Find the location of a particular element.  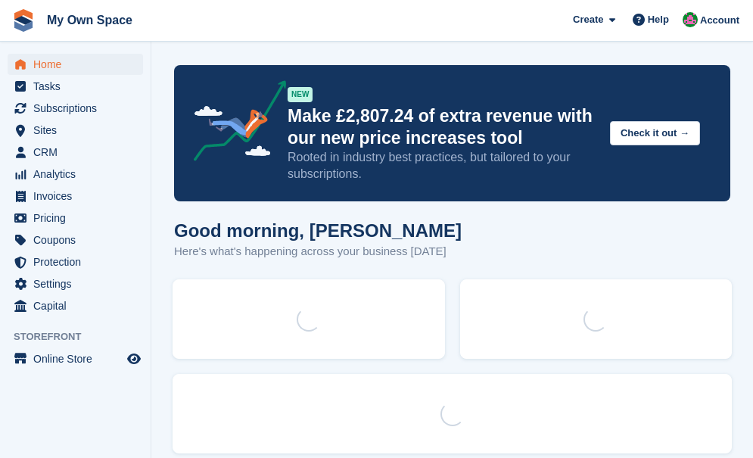

span: Tasks is located at coordinates (79, 86).